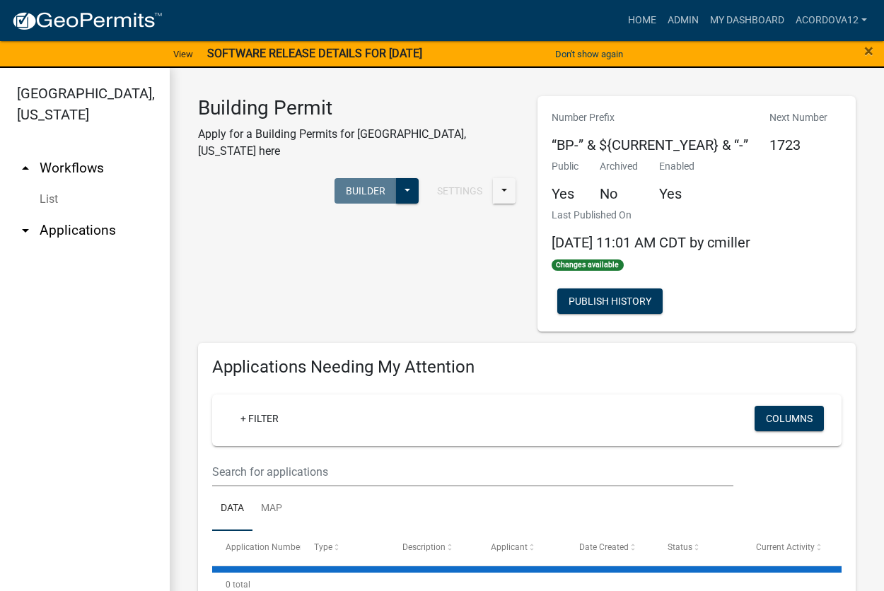  What do you see at coordinates (183, 54) in the screenshot?
I see `a: View` at bounding box center [183, 54].